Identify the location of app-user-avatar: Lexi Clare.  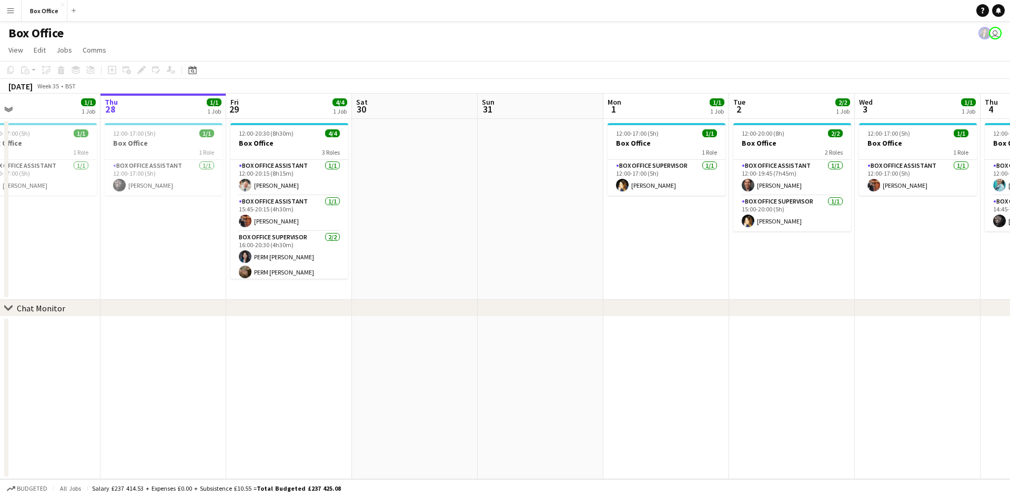
(984, 33).